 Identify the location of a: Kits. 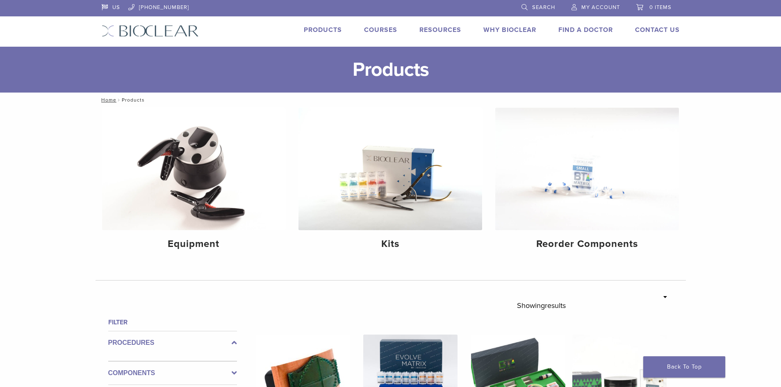
(390, 182).